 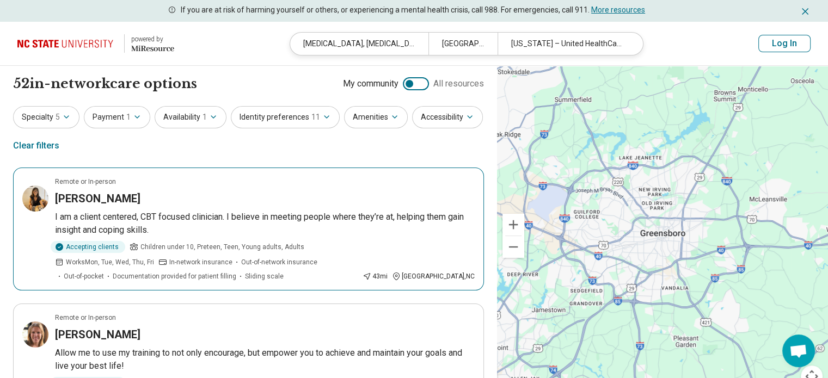 I want to click on img: North Carolina State University, so click(x=67, y=44).